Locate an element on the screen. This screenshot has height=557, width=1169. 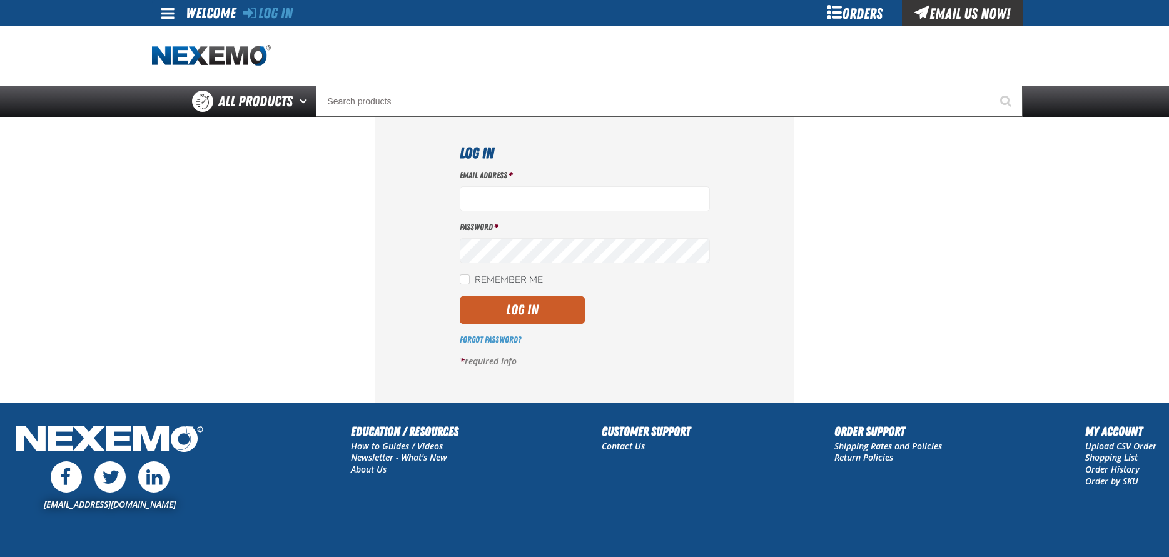
a: Log In is located at coordinates (268, 13).